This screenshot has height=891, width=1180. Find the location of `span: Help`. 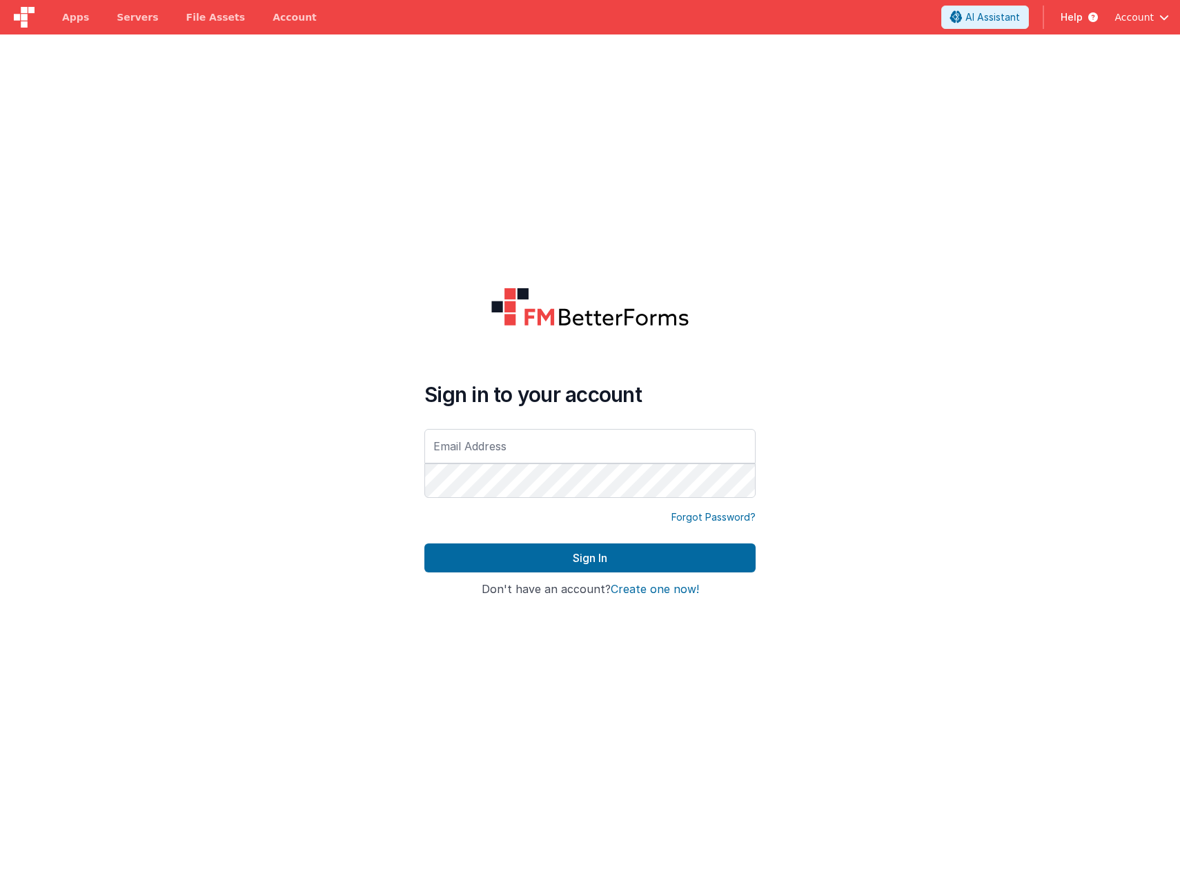

span: Help is located at coordinates (1072, 17).